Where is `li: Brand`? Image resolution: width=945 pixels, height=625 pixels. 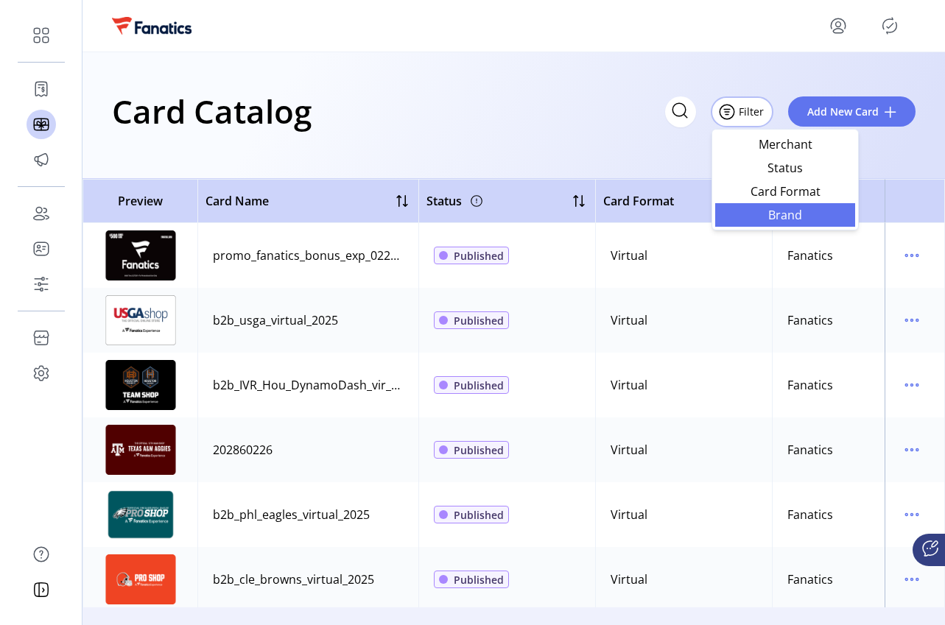
li: Brand is located at coordinates (785, 215).